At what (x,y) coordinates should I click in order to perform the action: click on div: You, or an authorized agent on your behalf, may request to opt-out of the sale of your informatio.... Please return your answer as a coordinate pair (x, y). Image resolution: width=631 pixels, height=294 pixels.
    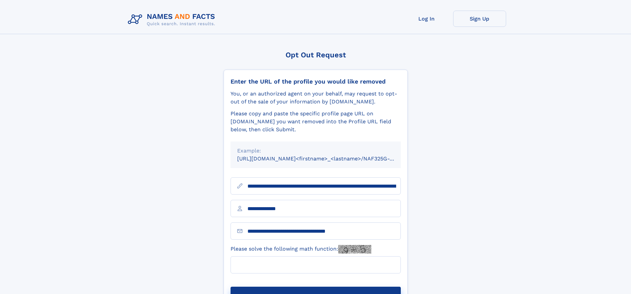
    Looking at the image, I should click on (316, 98).